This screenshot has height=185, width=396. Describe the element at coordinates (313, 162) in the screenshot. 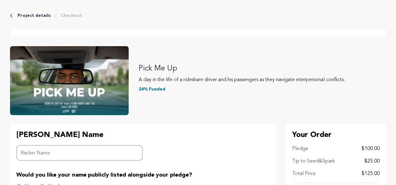

I see `p: Tip to Seed&Spark` at that location.